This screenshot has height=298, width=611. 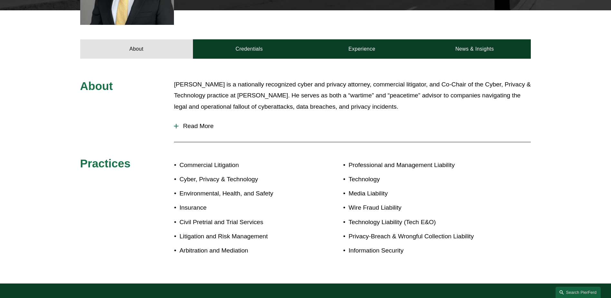 What do you see at coordinates (242, 179) in the screenshot?
I see `p: Cyber, Privacy & Technology` at bounding box center [242, 179].